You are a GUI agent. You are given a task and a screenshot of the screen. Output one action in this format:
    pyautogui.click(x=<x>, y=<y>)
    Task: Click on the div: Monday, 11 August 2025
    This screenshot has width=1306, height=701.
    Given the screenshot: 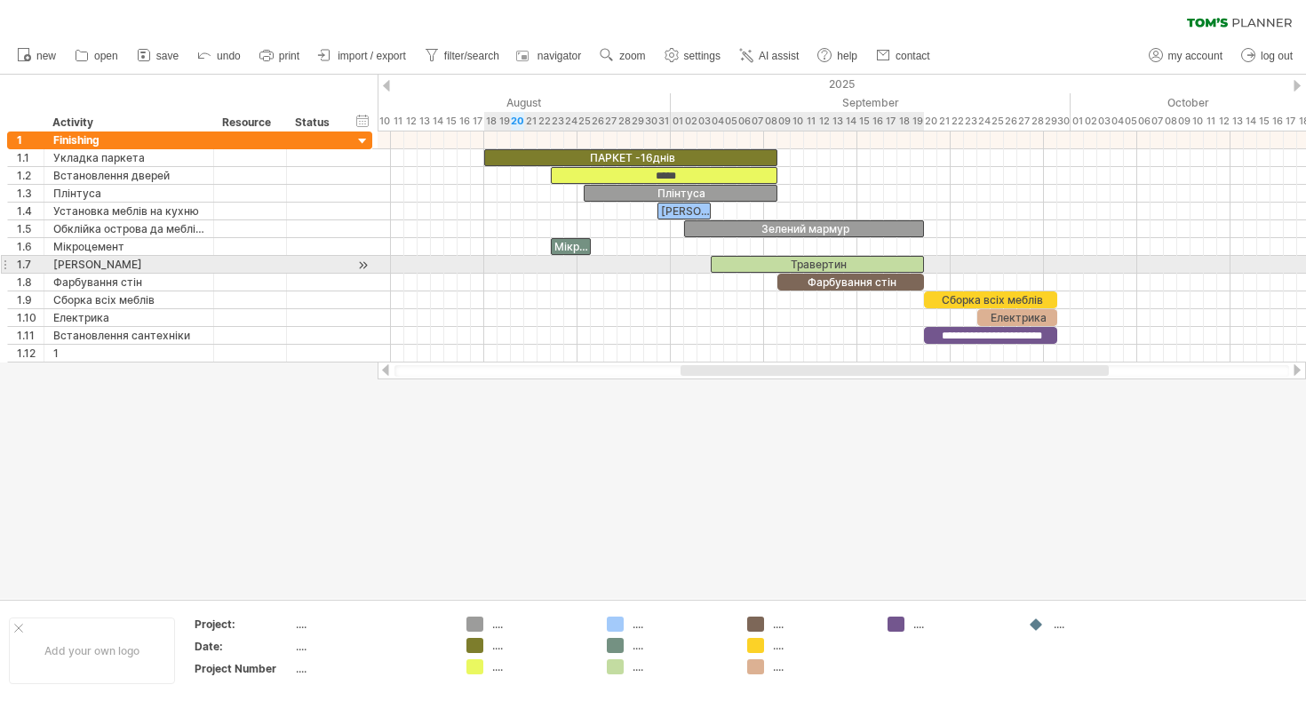 What is the action you would take?
    pyautogui.click(x=397, y=121)
    